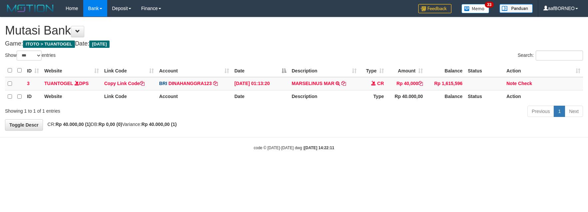  What do you see at coordinates (194, 97) in the screenshot?
I see `th: Account` at bounding box center [194, 97].